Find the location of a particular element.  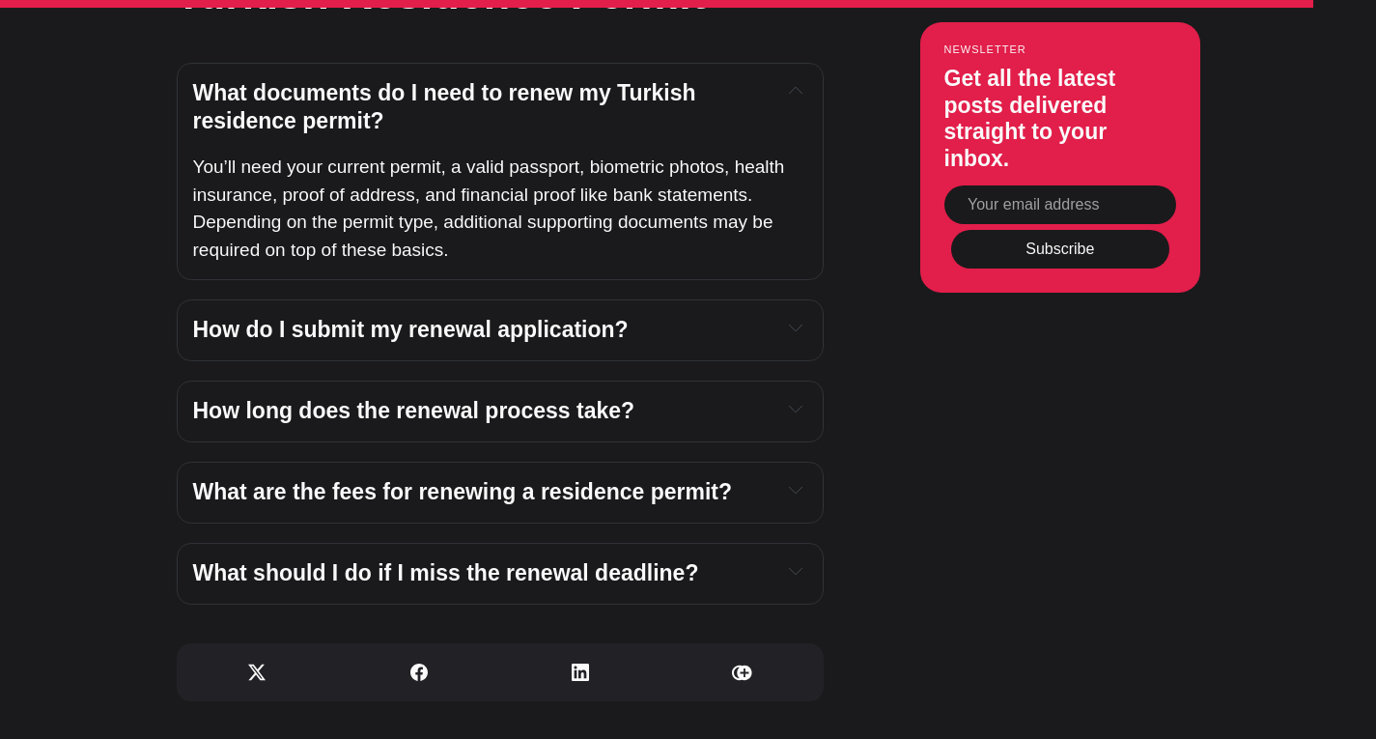

a: Share on Facebook is located at coordinates (419, 672).